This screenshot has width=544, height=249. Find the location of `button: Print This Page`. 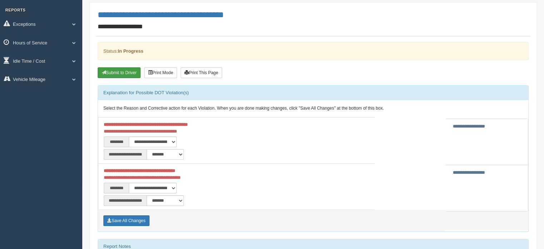

button: Print This Page is located at coordinates (201, 73).